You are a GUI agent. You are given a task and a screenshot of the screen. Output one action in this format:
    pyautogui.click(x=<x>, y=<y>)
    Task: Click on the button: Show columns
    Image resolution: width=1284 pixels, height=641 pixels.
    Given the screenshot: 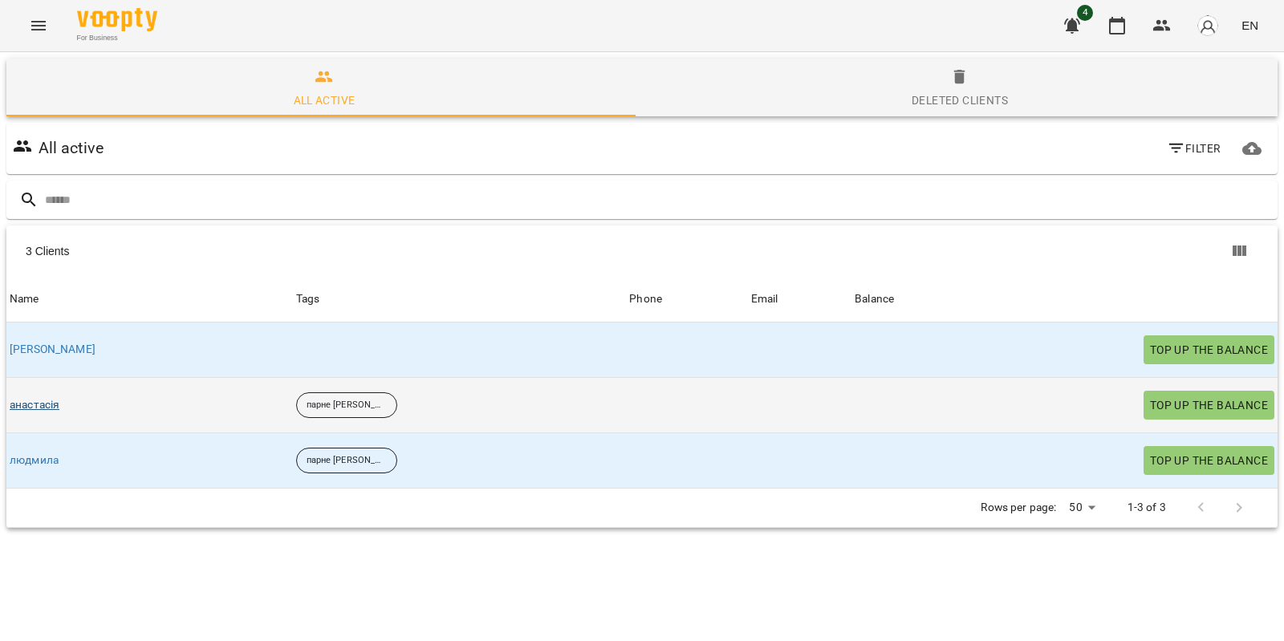 What is the action you would take?
    pyautogui.click(x=1239, y=251)
    